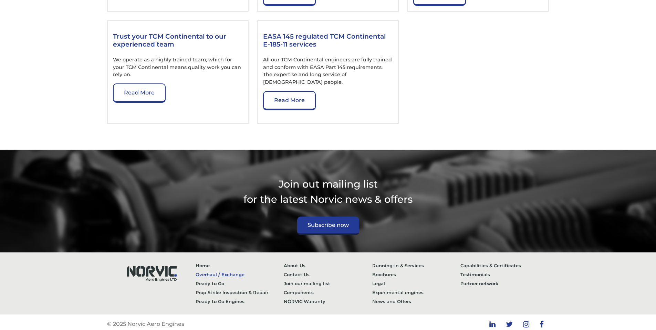  I want to click on a: Running-in & Services, so click(417, 265).